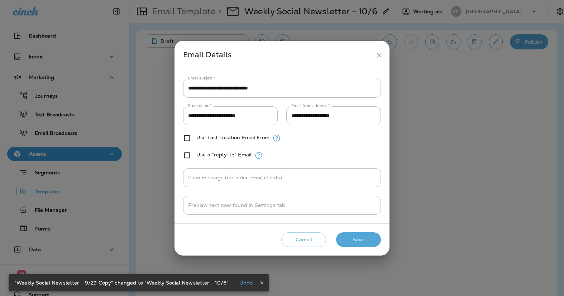  I want to click on p: Undo, so click(246, 283).